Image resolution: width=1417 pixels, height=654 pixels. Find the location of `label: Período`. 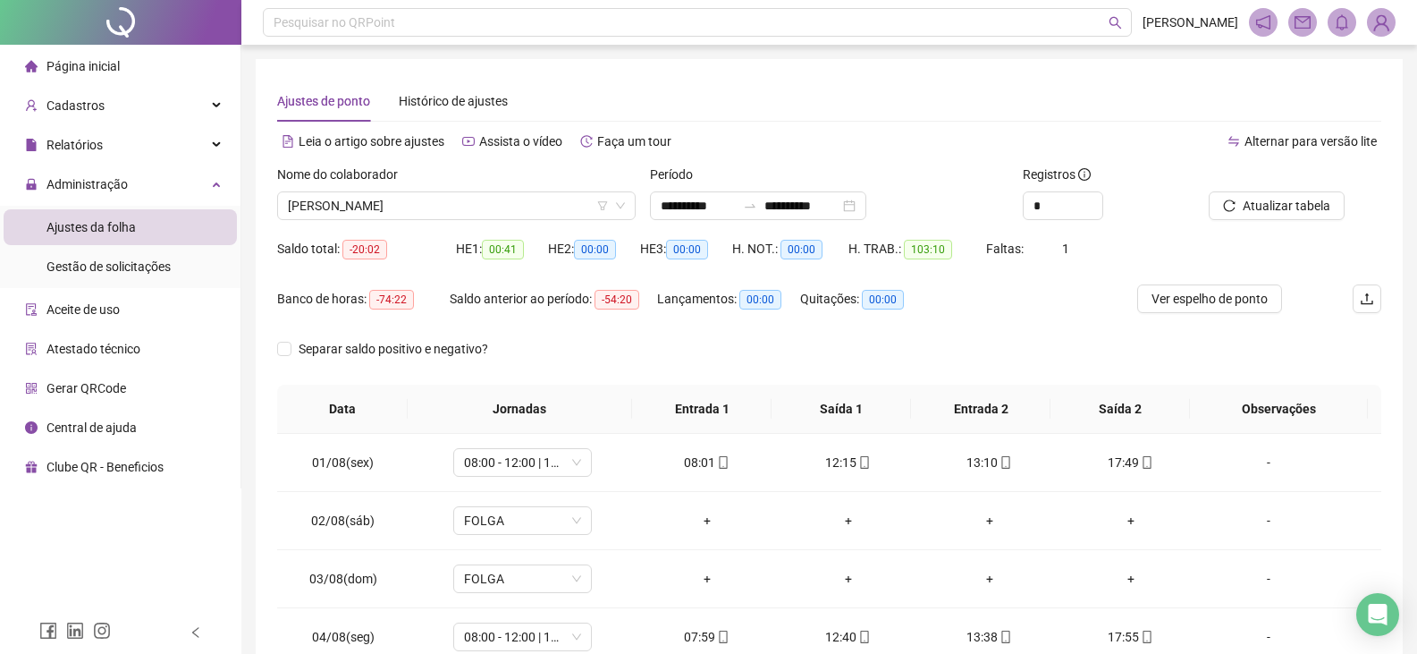

label: Período is located at coordinates (677, 174).